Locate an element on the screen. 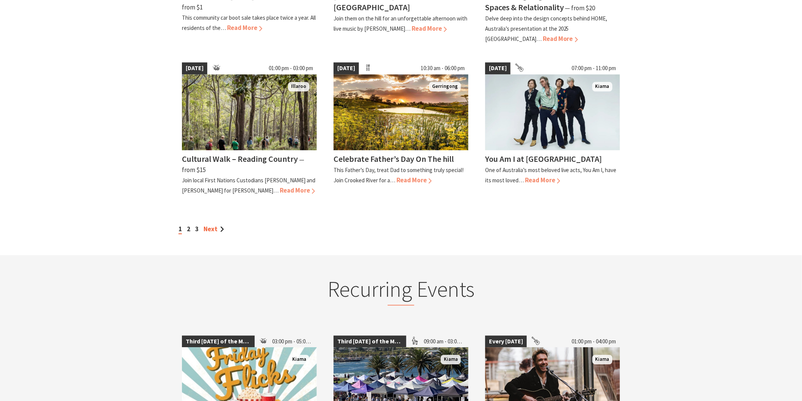  p: Delve deep into the design concepts behind HOME, Australia’s presentation at the 2025 [GEOGRAPHIC... is located at coordinates (546, 28).